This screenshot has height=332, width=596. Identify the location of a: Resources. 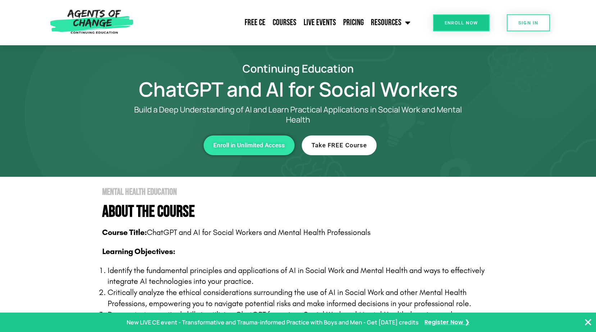
(390, 23).